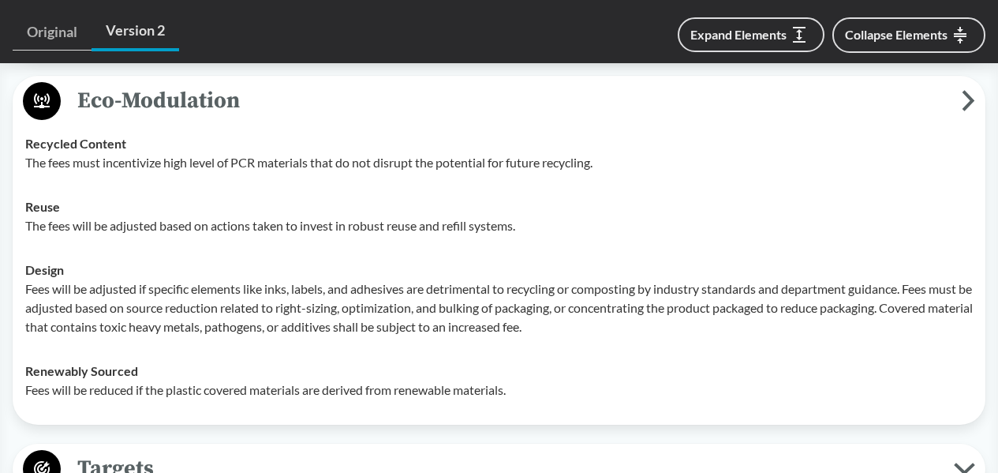 This screenshot has height=473, width=998. I want to click on button: Collapse Elements, so click(909, 35).